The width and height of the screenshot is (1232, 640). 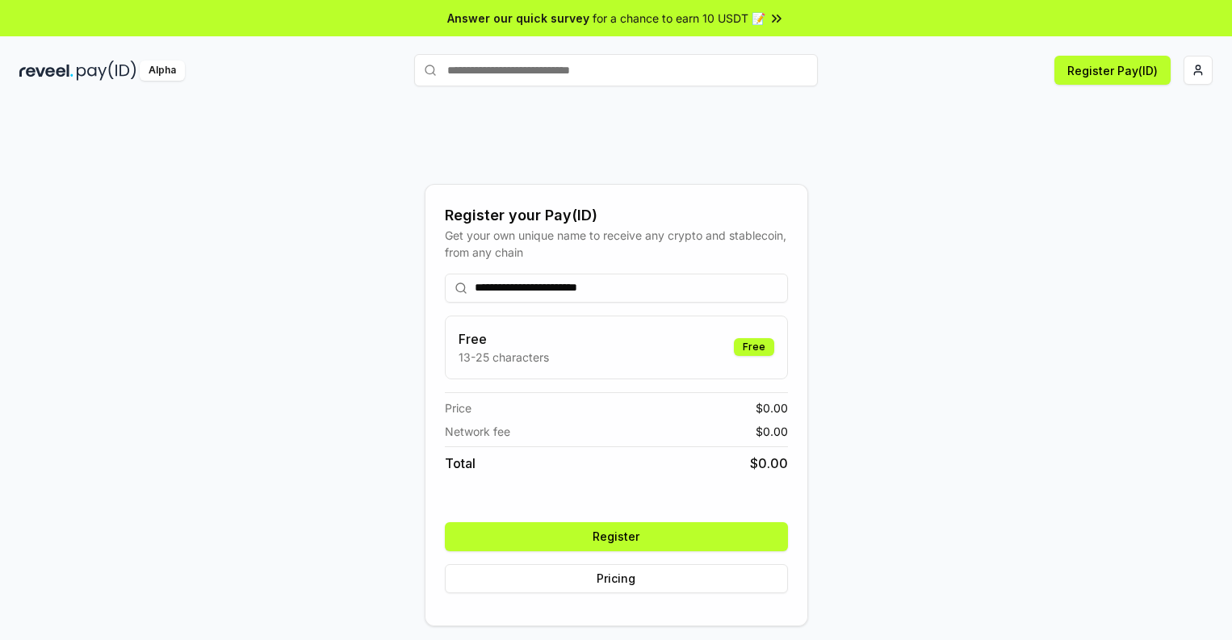 What do you see at coordinates (460, 463) in the screenshot?
I see `span: Total` at bounding box center [460, 463].